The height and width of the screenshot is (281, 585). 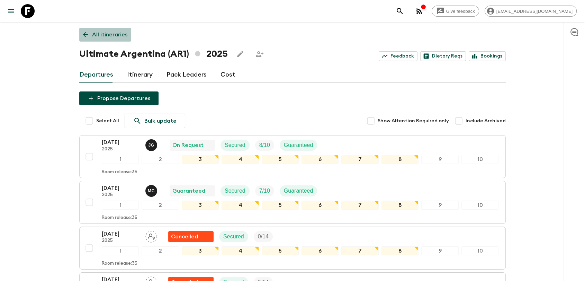 What do you see at coordinates (191, 236) in the screenshot?
I see `div: Flash Pack cancellation` at bounding box center [191, 236].